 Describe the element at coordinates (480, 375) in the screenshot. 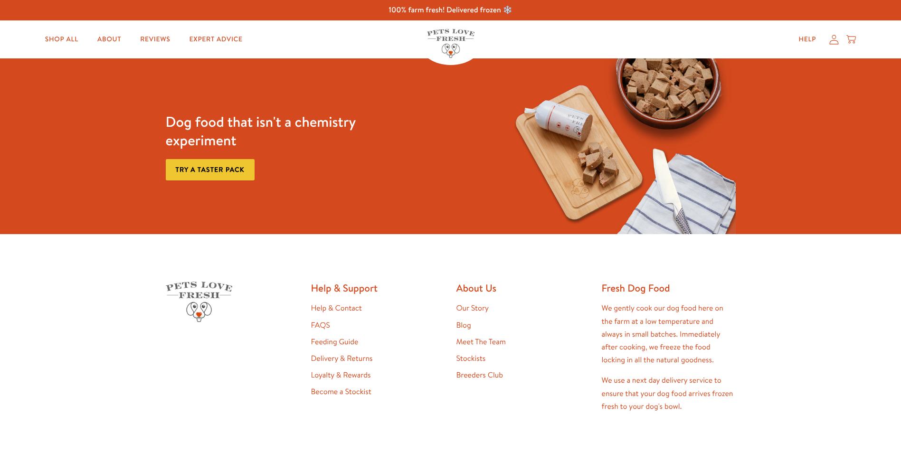

I see `a: Breeders Club` at that location.